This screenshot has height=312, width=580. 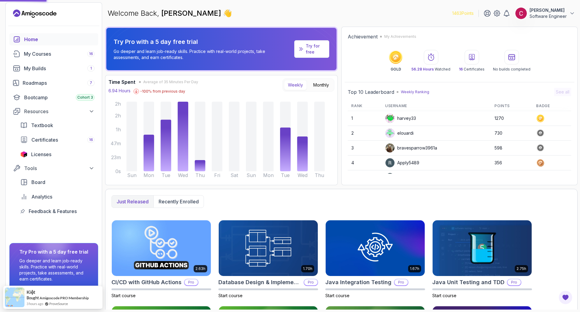 I want to click on div: Roadmaps, so click(x=59, y=83).